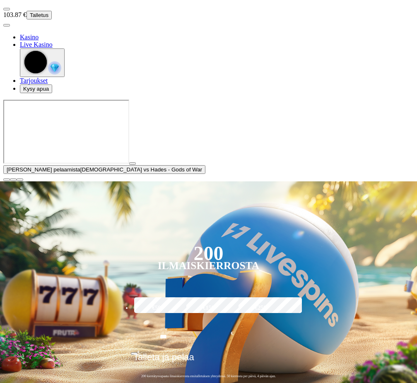  I want to click on span: Kasino, so click(29, 37).